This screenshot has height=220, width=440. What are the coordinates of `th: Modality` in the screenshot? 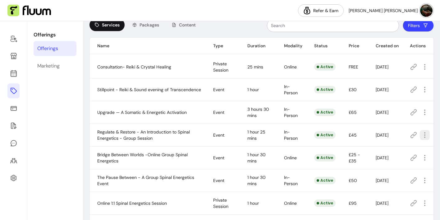 It's located at (292, 46).